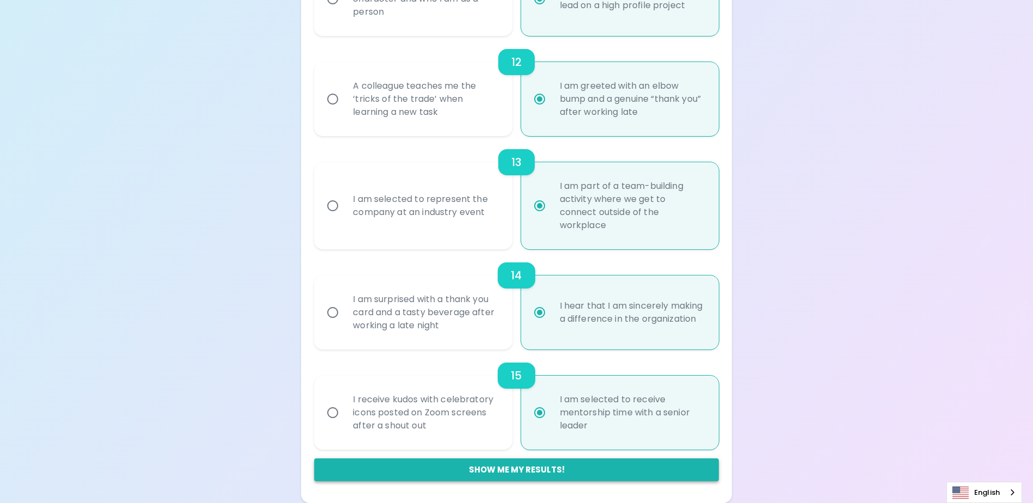 The image size is (1033, 503). What do you see at coordinates (516, 470) in the screenshot?
I see `button: Show me my results!` at bounding box center [516, 470].